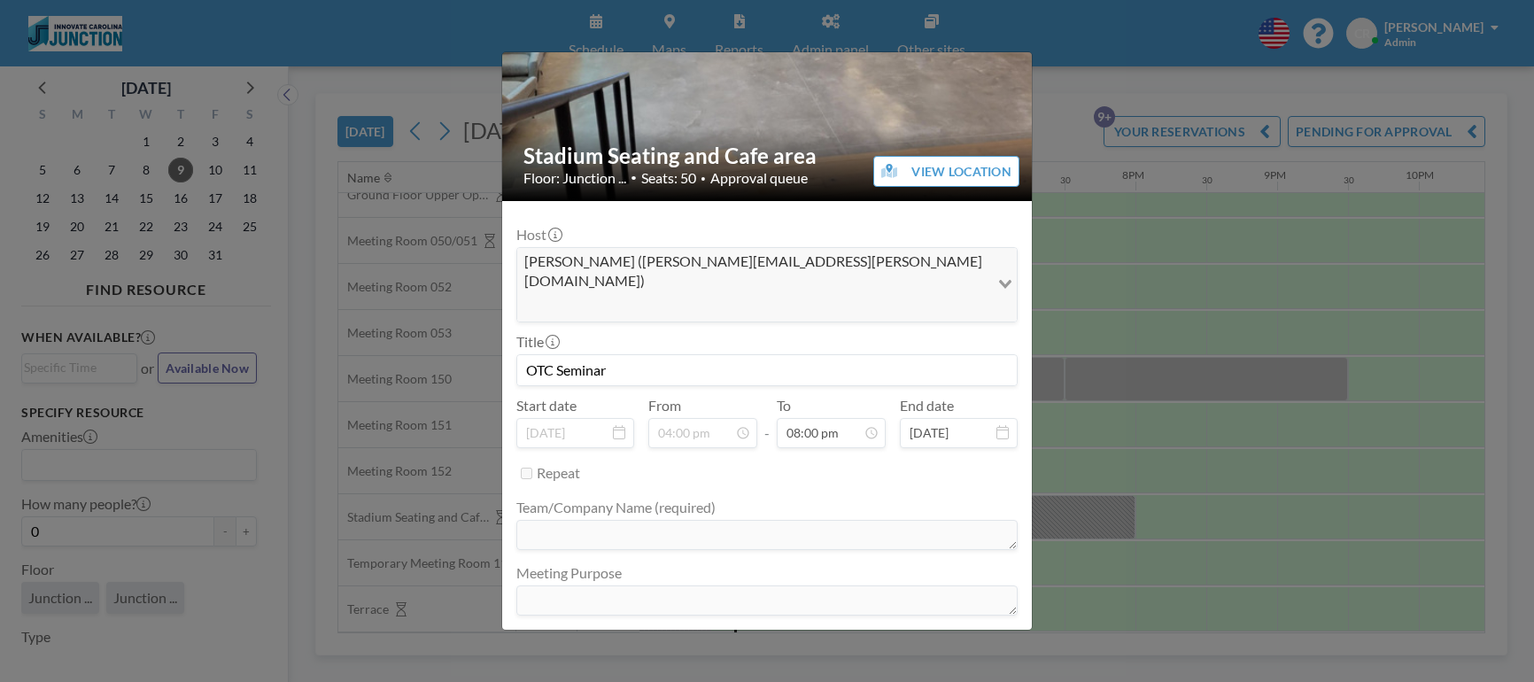  I want to click on input: (No title), so click(767, 370).